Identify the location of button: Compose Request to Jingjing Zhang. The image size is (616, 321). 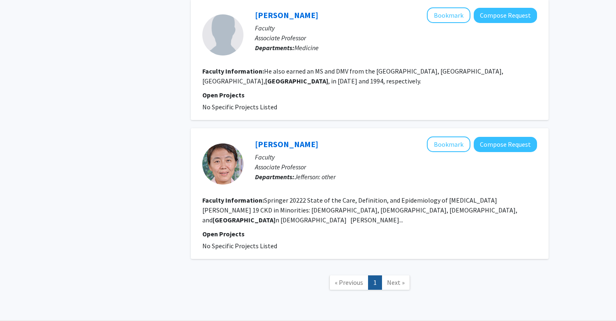
(506, 144).